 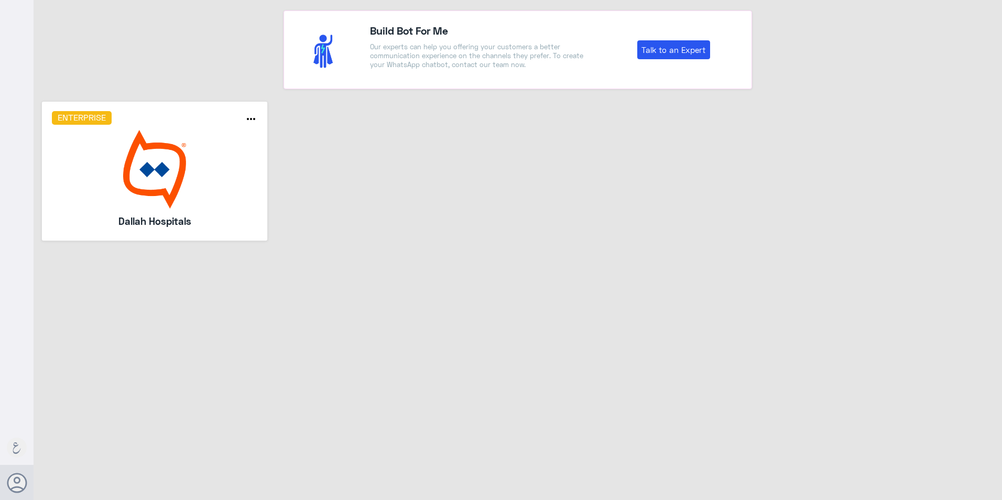 I want to click on p: Our experts can help you offering your customers a better communication experience on the channel..., so click(x=479, y=56).